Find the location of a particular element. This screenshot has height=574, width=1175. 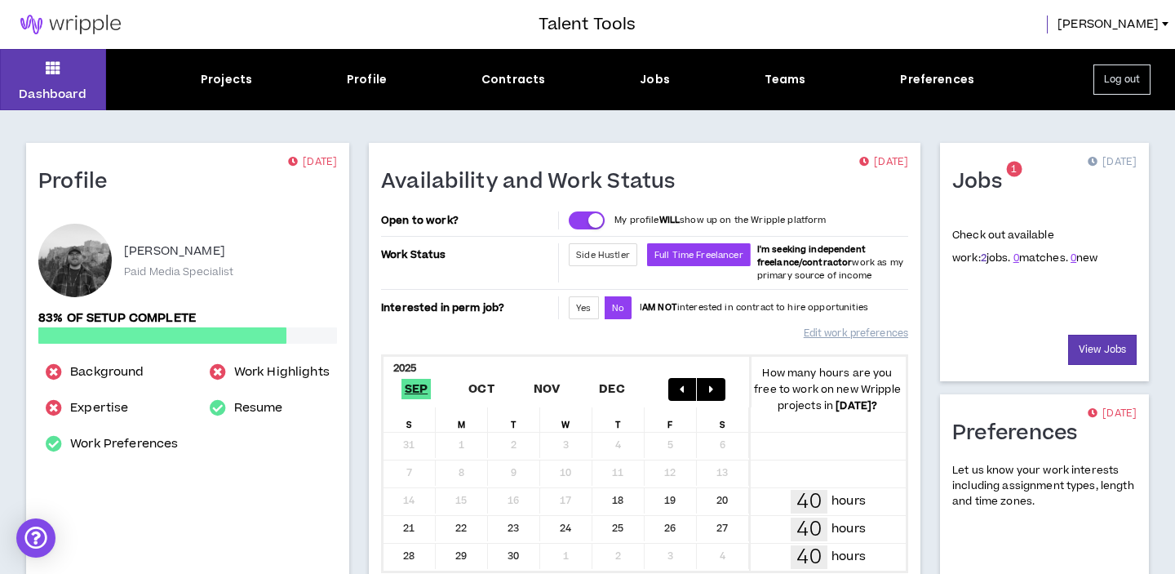

span: 1 is located at coordinates (1014, 169).